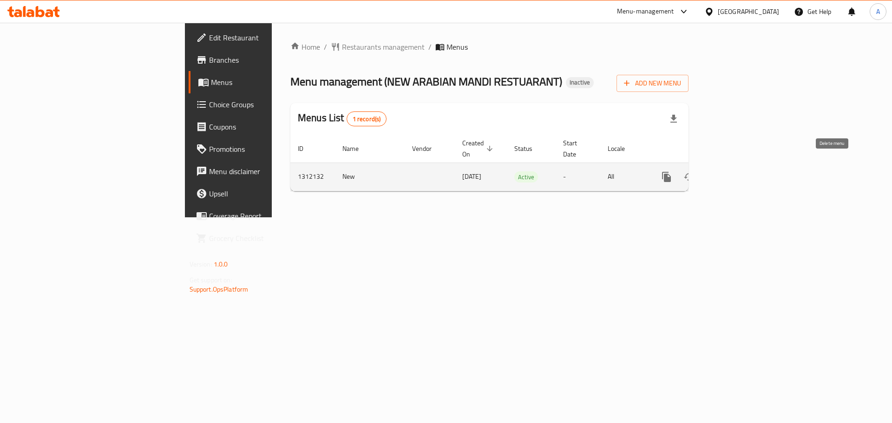  Describe the element at coordinates (673, 119) in the screenshot. I see `div: Export file` at that location.